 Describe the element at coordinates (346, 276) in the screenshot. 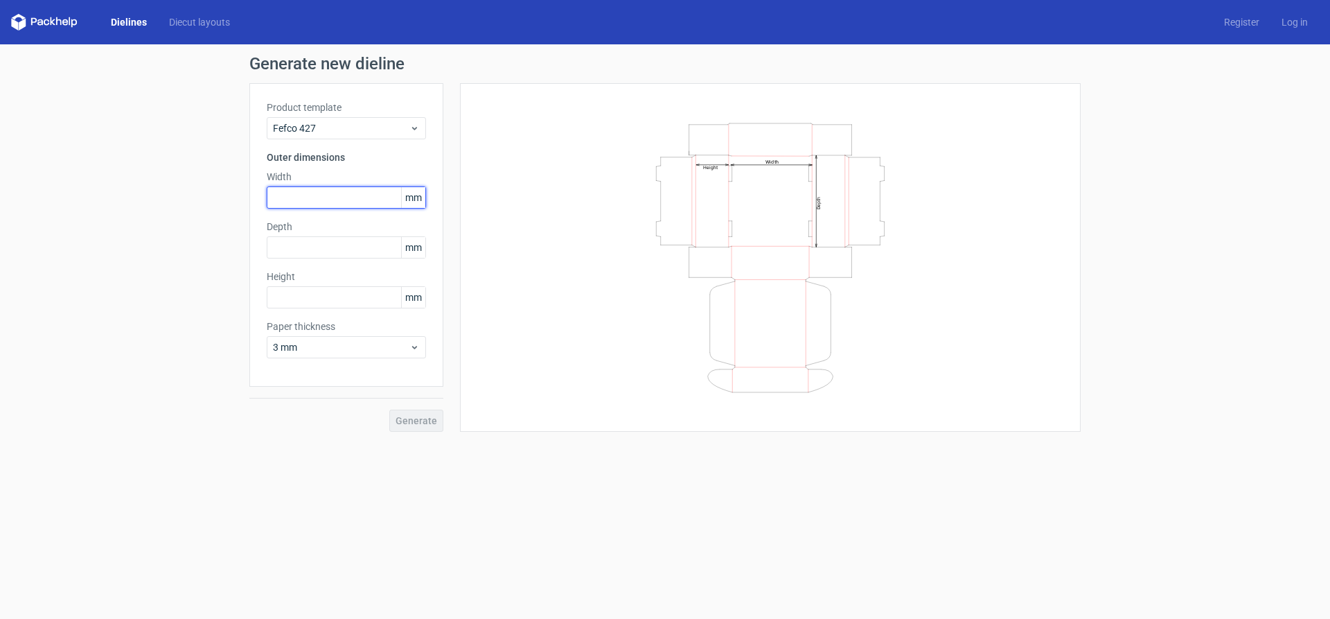

I see `label: Height` at that location.